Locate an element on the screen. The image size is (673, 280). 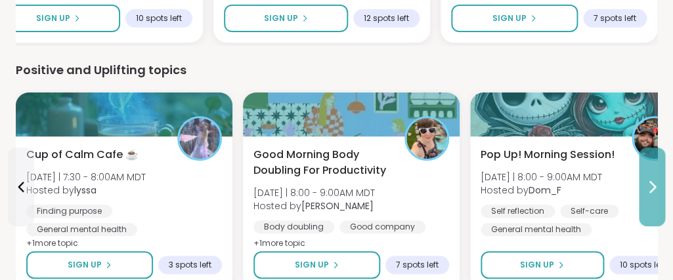
div: Finding purpose is located at coordinates (69, 212).